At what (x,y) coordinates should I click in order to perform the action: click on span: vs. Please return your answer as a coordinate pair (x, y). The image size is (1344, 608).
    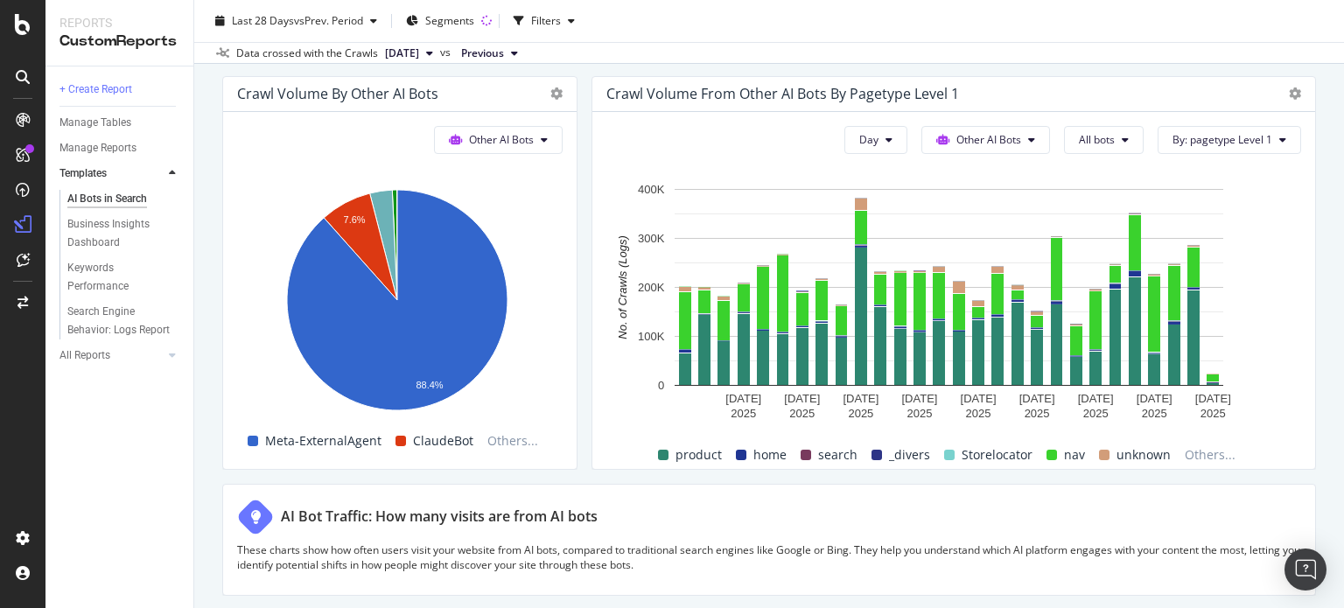
    Looking at the image, I should click on (447, 53).